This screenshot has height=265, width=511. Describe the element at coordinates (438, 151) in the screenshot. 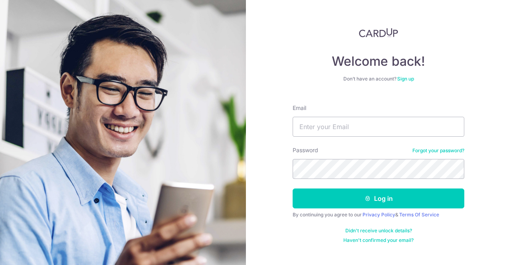

I see `a: Forgot your password?` at that location.